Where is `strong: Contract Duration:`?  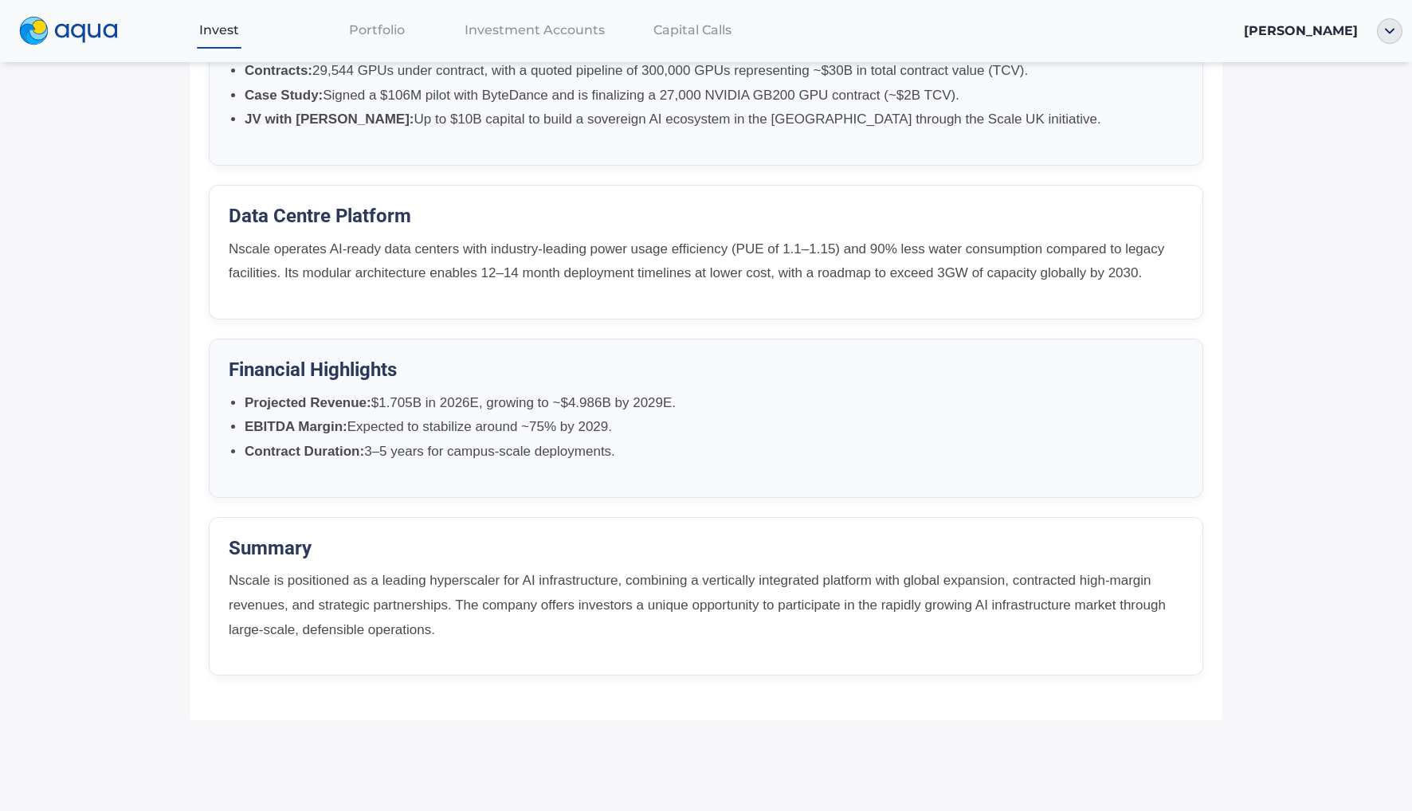
strong: Contract Duration: is located at coordinates (304, 451).